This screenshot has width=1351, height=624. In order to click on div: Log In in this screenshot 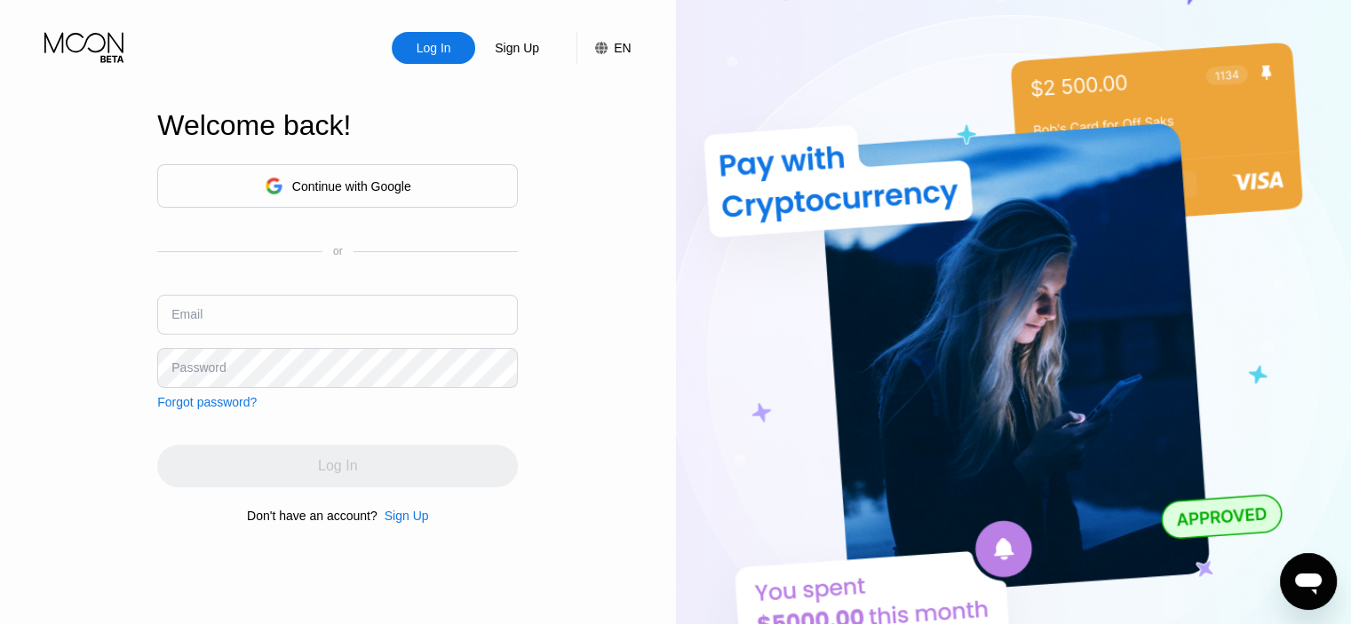, I will do `click(433, 48)`.